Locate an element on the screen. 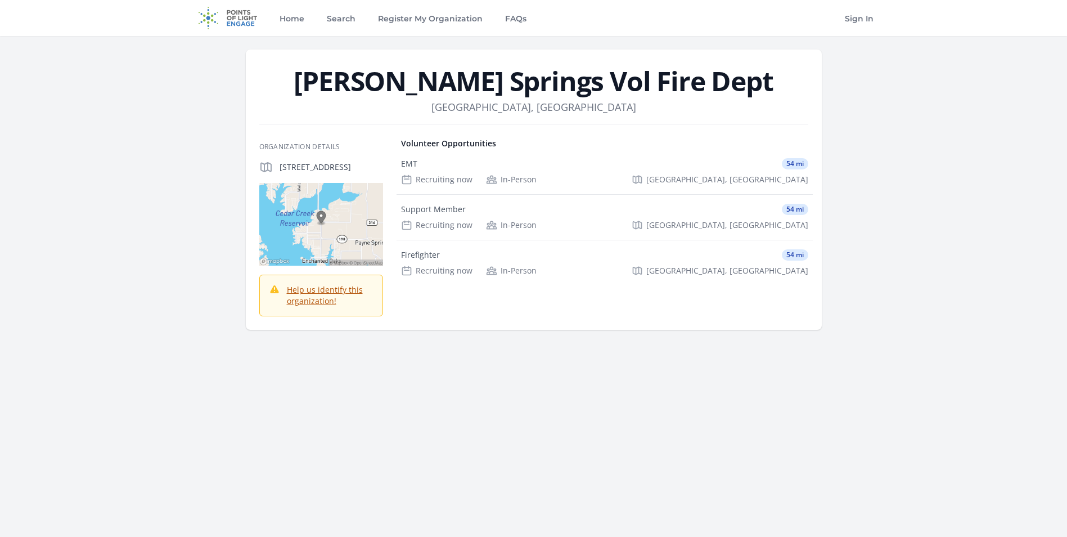 This screenshot has height=537, width=1067. div: EMT is located at coordinates (409, 164).